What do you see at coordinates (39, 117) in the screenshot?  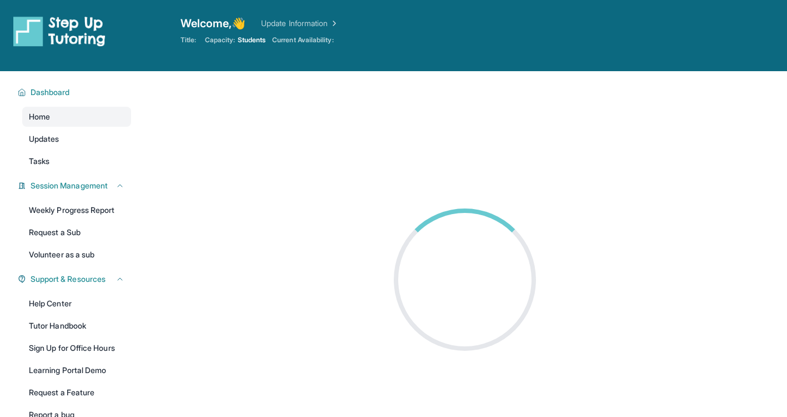 I see `span: Home` at bounding box center [39, 117].